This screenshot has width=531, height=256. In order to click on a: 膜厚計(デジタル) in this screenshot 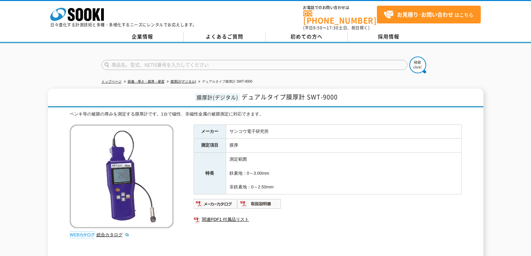, I will do `click(183, 81)`.